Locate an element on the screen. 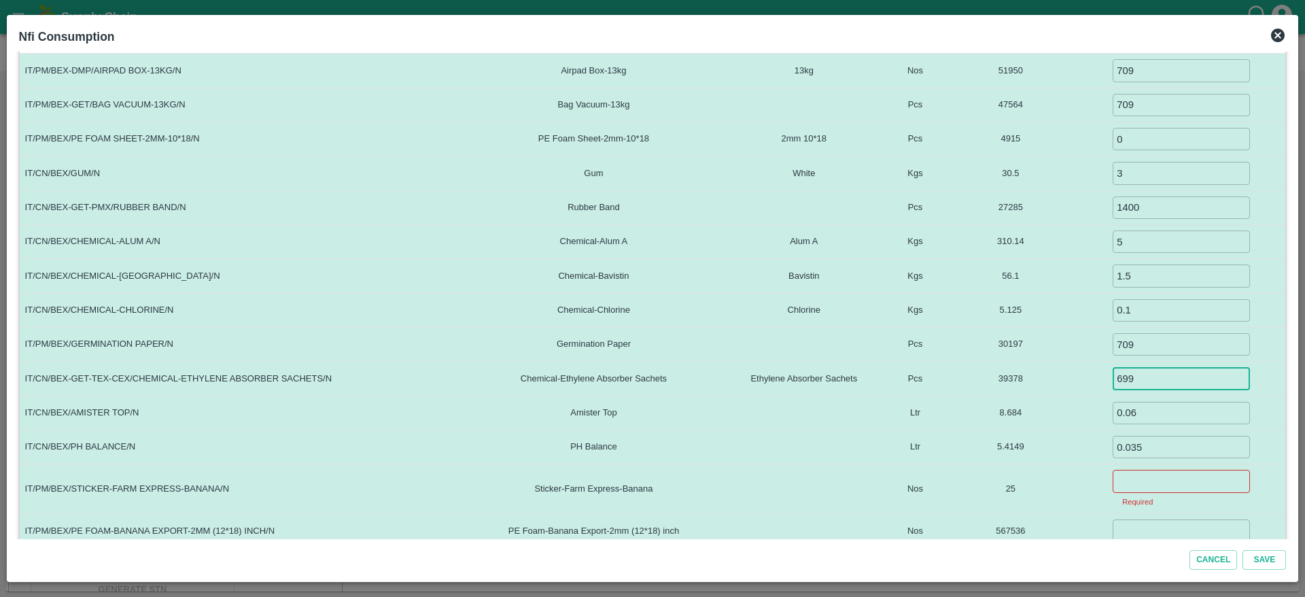  td: 39378 is located at coordinates (1010, 378).